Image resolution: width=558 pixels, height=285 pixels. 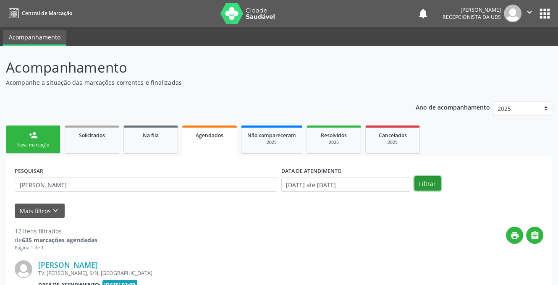 What do you see at coordinates (39, 13) in the screenshot?
I see `a: Central de Marcação` at bounding box center [39, 13].